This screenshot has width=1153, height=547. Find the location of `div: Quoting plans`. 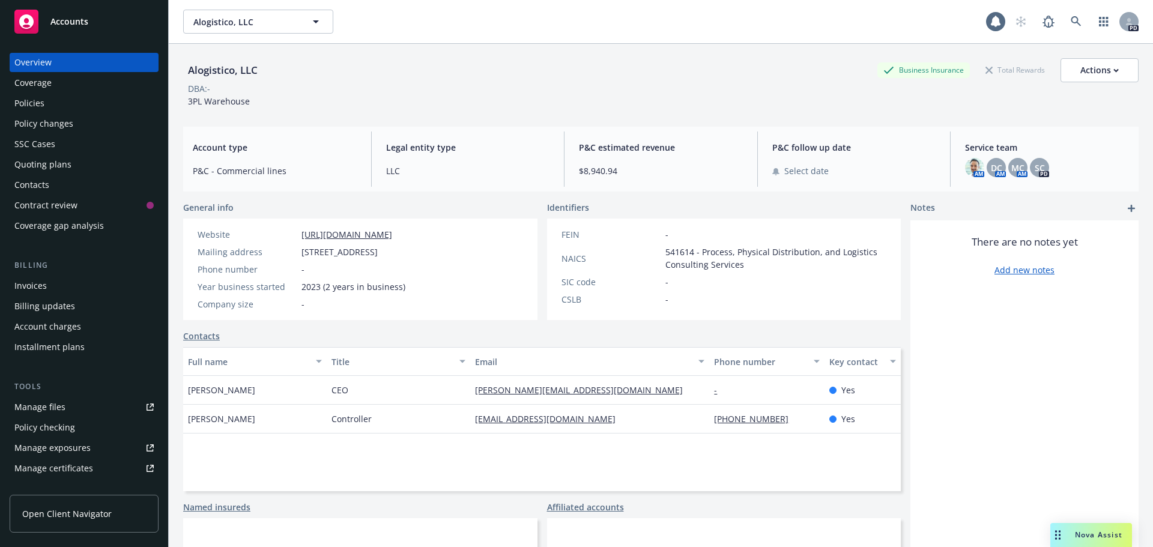

div: Quoting plans is located at coordinates (43, 164).